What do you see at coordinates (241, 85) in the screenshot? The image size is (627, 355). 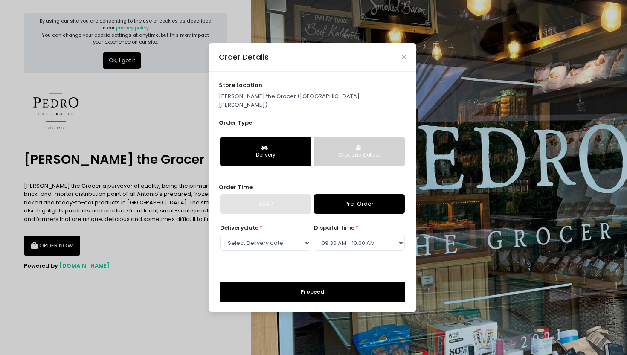 I see `span: store location` at bounding box center [241, 85].